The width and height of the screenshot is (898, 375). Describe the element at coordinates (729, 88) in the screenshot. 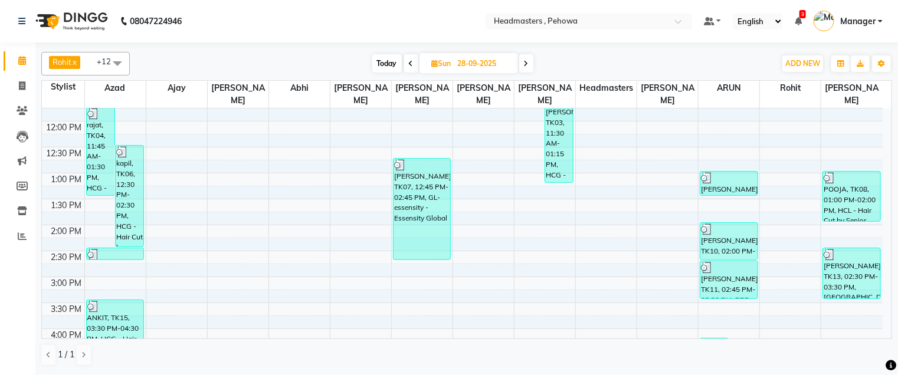

I see `span: ARUN` at that location.